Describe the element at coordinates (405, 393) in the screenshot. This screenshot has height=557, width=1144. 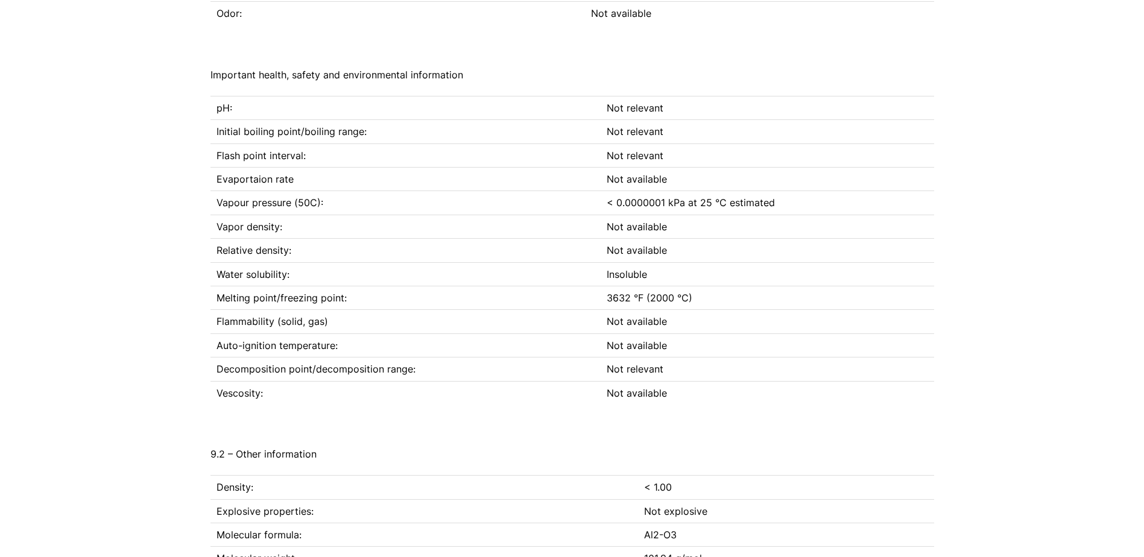
I see `td: Vescosity:` at that location.